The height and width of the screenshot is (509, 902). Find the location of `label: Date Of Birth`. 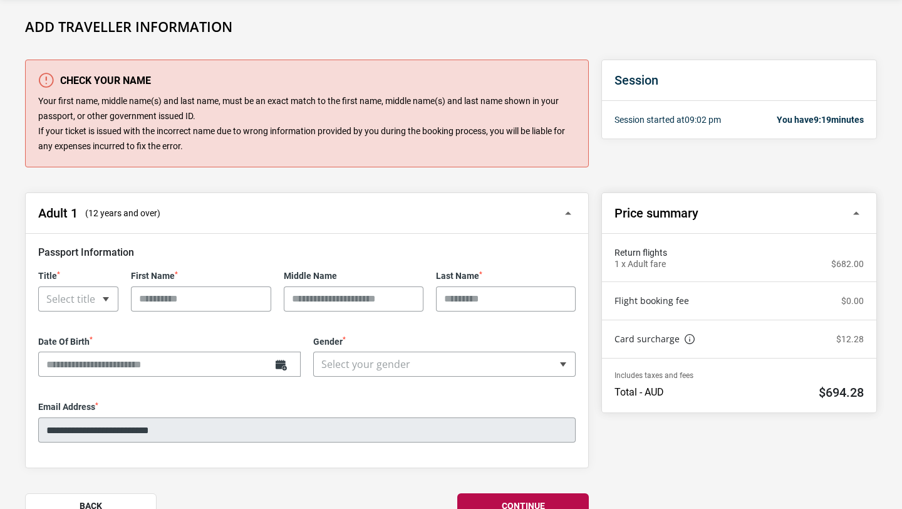

label: Date Of Birth is located at coordinates (169, 341).